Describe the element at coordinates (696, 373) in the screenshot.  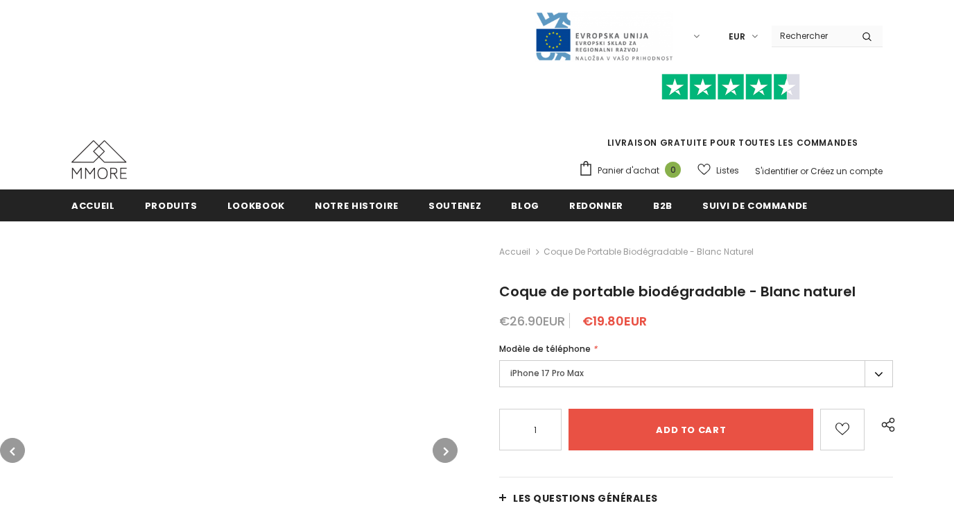
I see `label: iPhone 17 Pro Max` at that location.